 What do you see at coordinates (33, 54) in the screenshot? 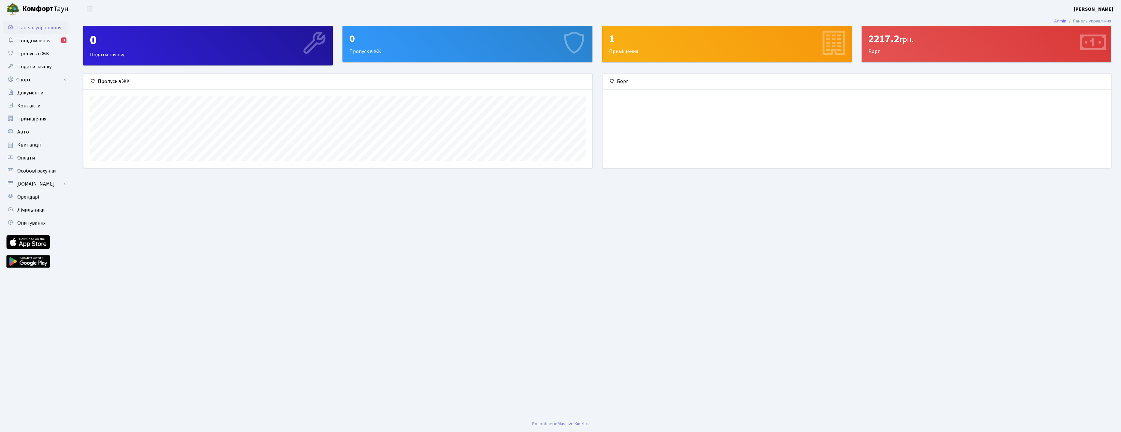
I see `span: Пропуск в ЖК` at bounding box center [33, 54].